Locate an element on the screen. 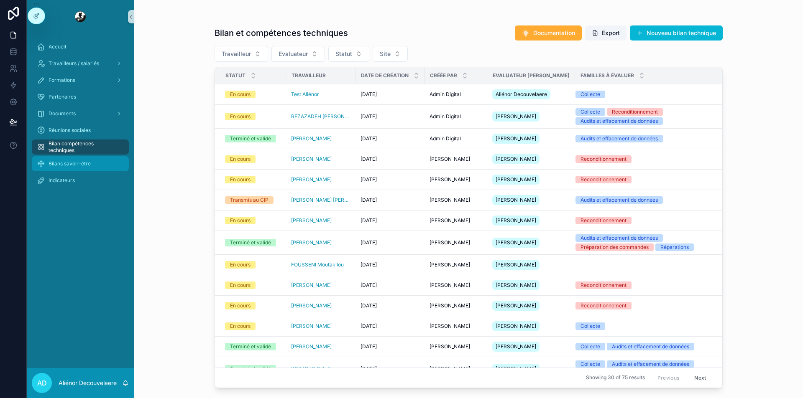  a: Travailleurs / salariés is located at coordinates (80, 64).